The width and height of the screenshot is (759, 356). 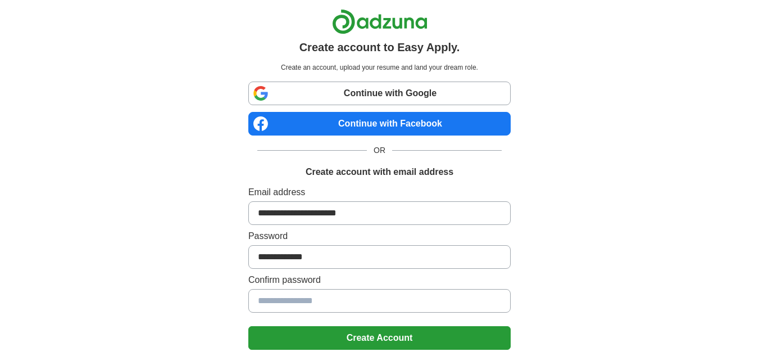 I want to click on label: Email address, so click(x=379, y=192).